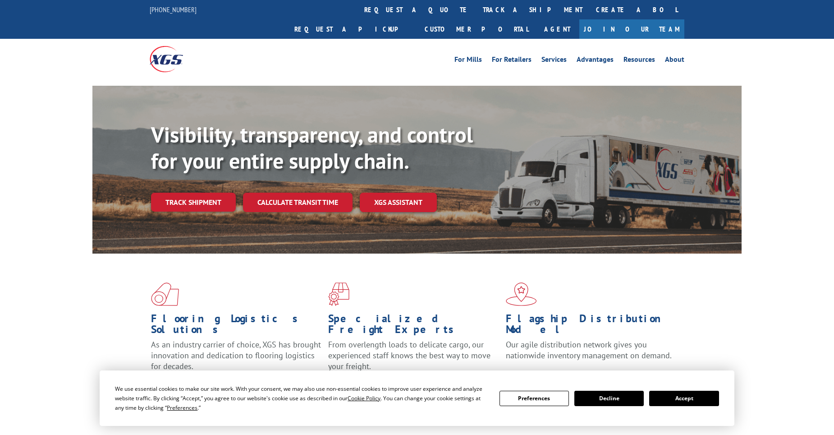 The height and width of the screenshot is (435, 834). I want to click on img: xgs-icon-total-supply-chain-intelligence-red, so click(165, 294).